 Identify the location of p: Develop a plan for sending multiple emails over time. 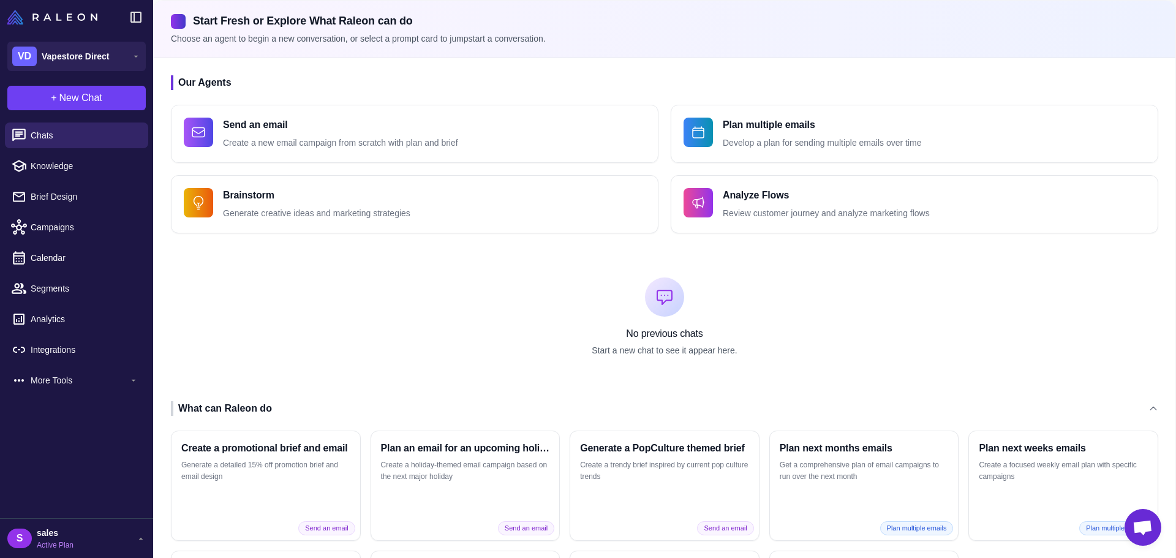
(822, 143).